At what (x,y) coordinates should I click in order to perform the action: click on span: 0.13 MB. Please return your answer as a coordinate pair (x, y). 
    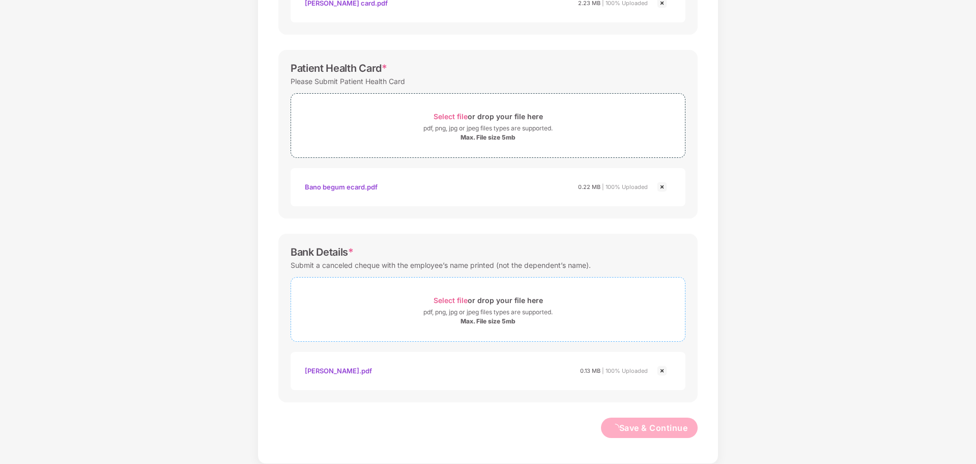
    Looking at the image, I should click on (591, 371).